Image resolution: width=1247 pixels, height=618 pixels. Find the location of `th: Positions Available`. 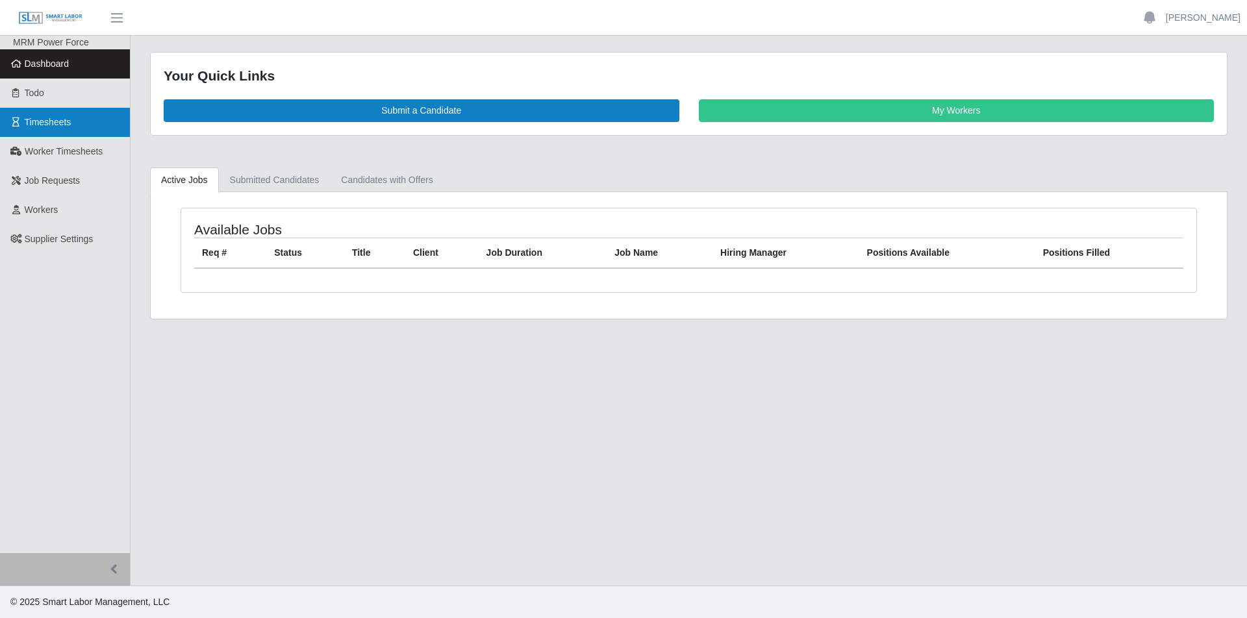

th: Positions Available is located at coordinates (947, 253).